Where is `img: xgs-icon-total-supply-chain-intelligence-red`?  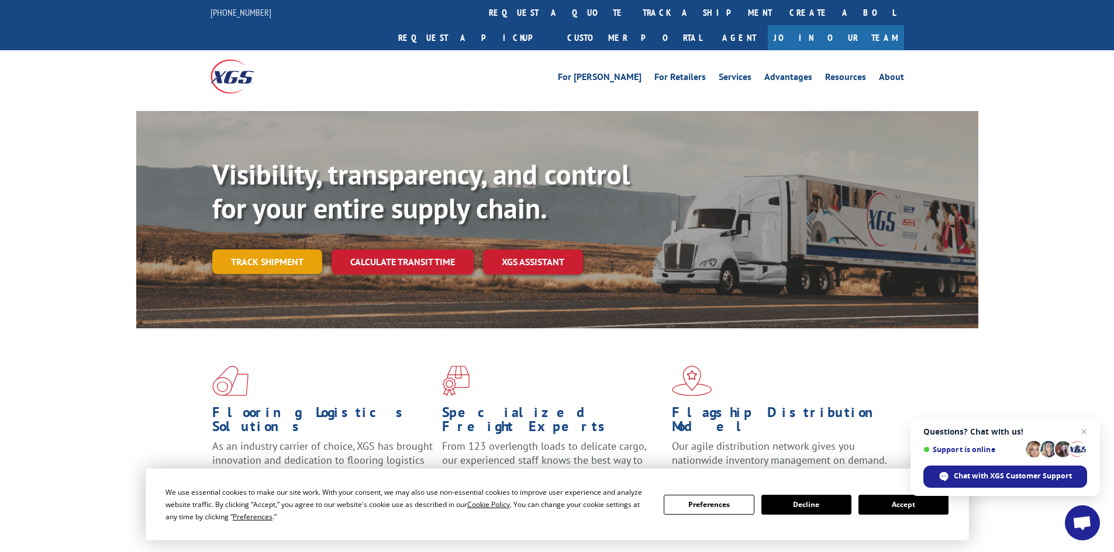 img: xgs-icon-total-supply-chain-intelligence-red is located at coordinates (230, 381).